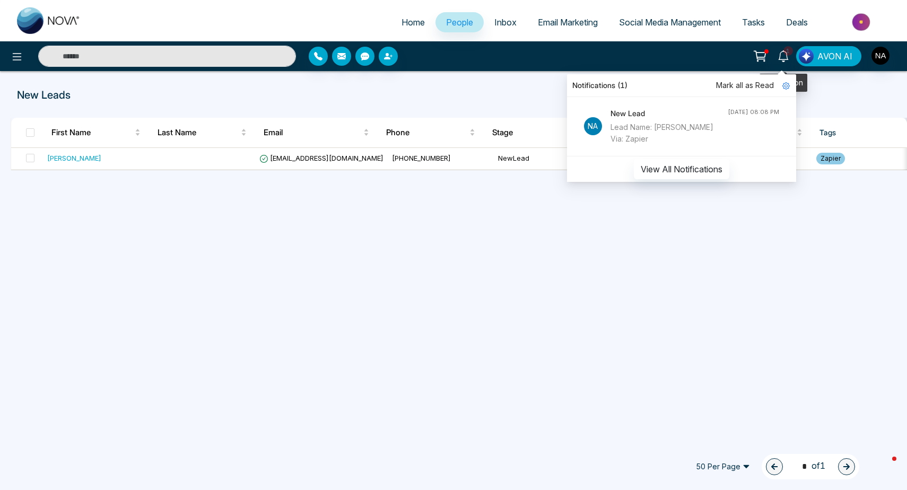  Describe the element at coordinates (806, 56) in the screenshot. I see `img: Lead Flow` at that location.